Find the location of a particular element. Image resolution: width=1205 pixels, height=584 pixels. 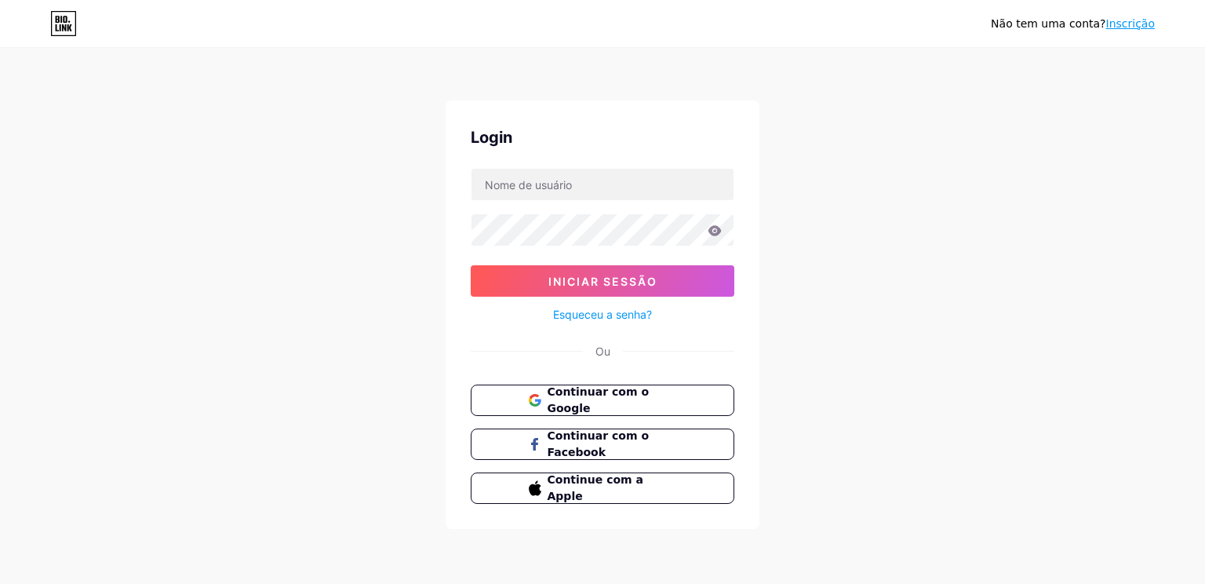

div: Login is located at coordinates (602, 137).